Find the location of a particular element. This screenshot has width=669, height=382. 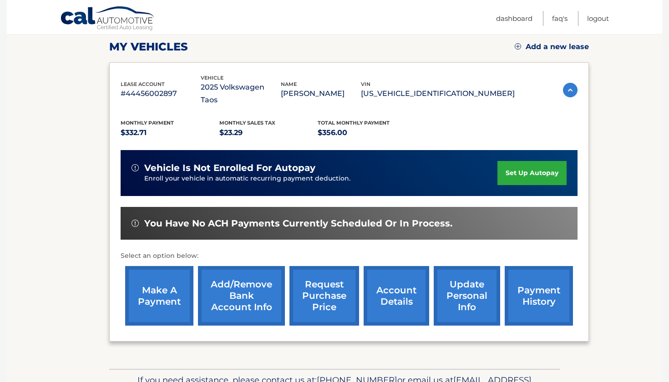

a: account details is located at coordinates (396, 296).